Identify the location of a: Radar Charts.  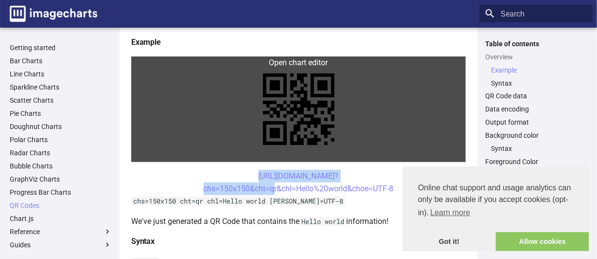
(61, 153).